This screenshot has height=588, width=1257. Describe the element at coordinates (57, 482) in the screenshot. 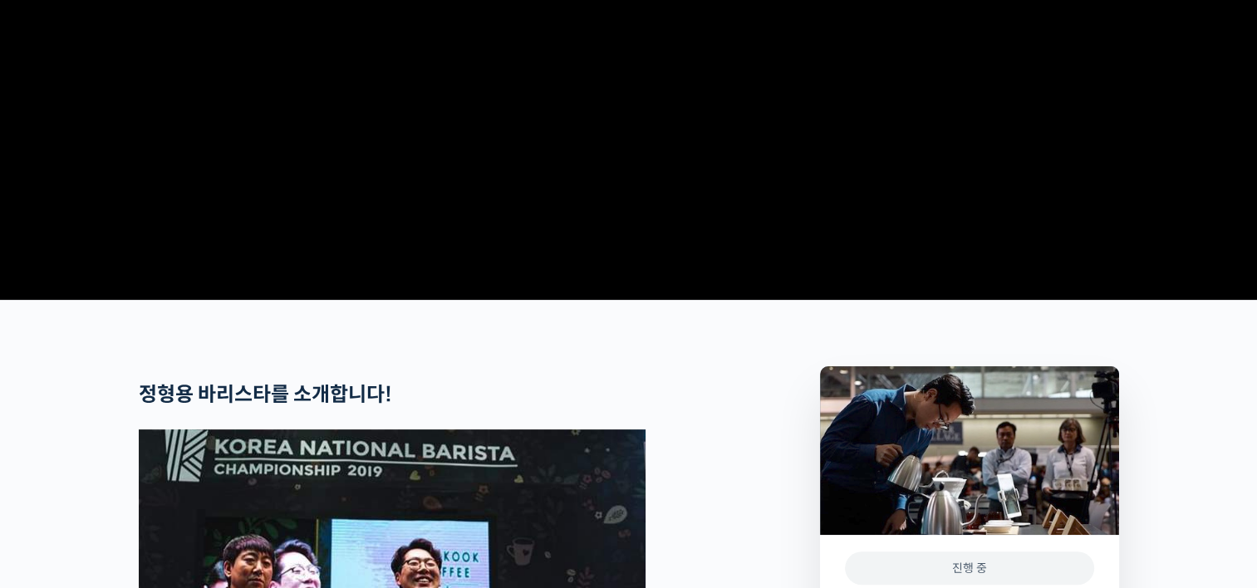

I see `span: 홈` at that location.